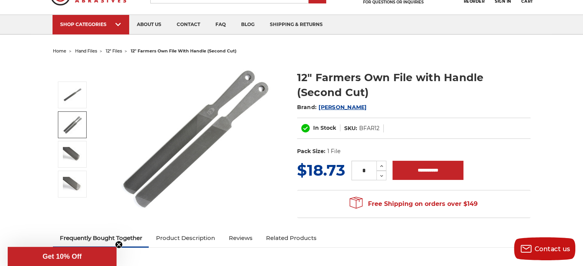 This screenshot has height=266, width=583. Describe the element at coordinates (291, 238) in the screenshot. I see `a: Related Products` at that location.